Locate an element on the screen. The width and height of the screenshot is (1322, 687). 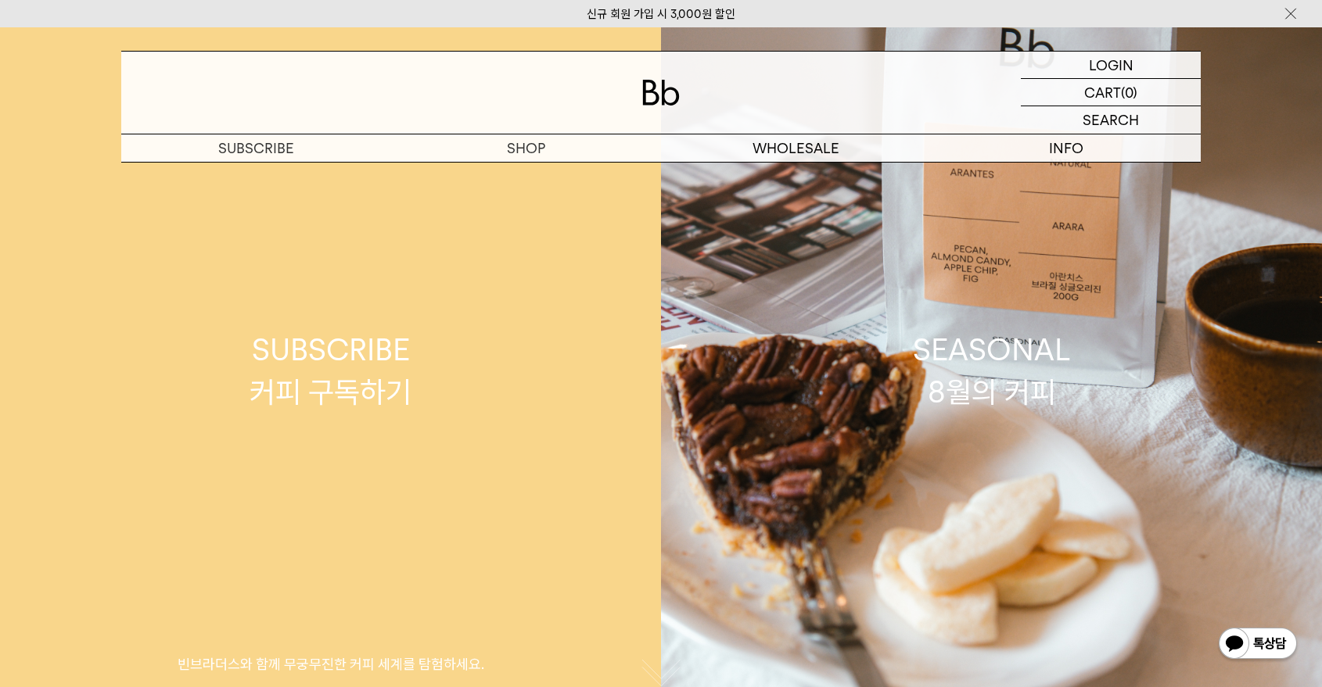
p: (0) is located at coordinates (1129, 92).